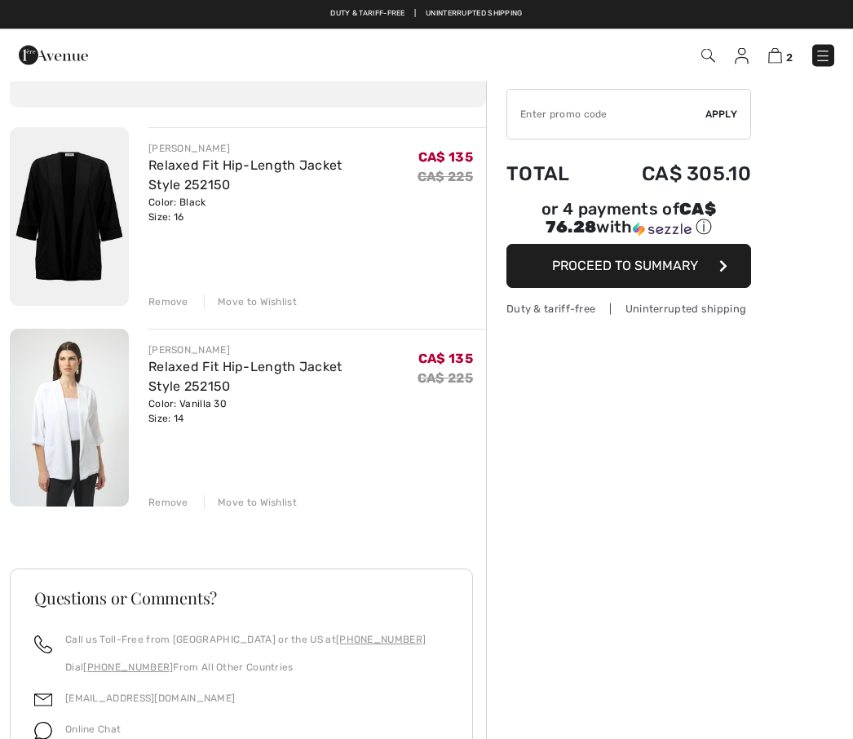 The image size is (853, 739). I want to click on img: Shopping Bag, so click(775, 55).